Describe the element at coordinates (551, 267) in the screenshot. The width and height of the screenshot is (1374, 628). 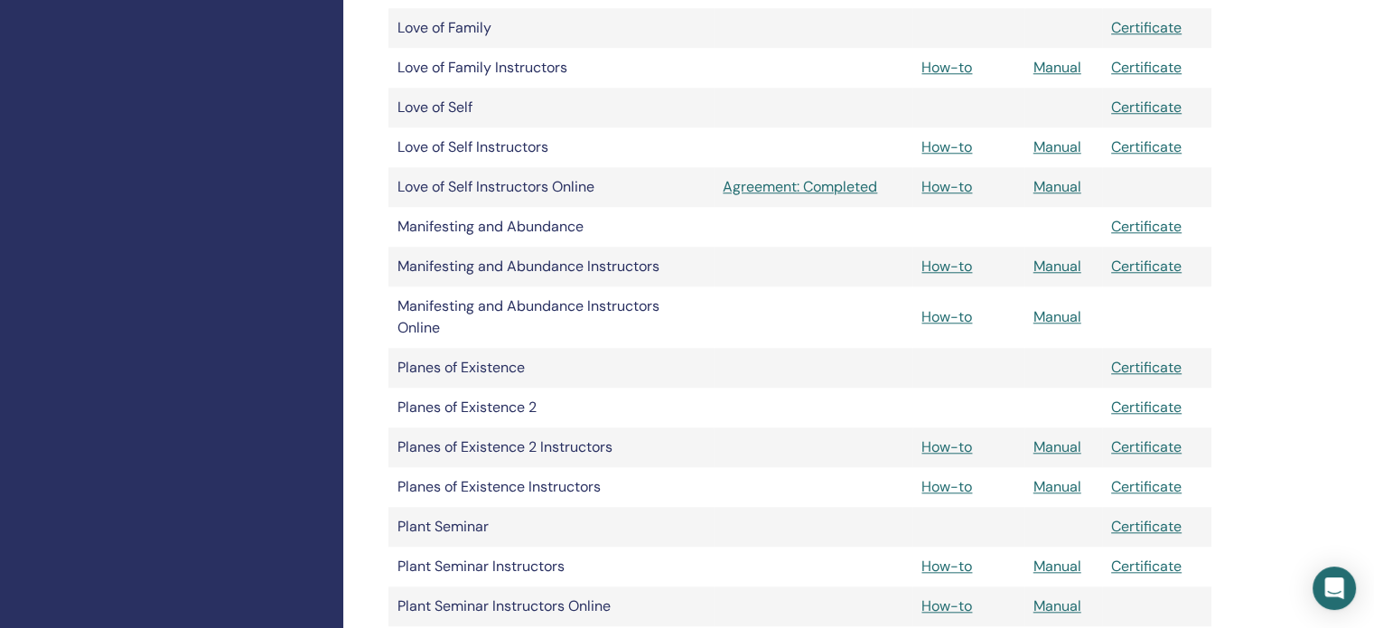
I see `td: Manifesting and Abundance Instructors` at that location.